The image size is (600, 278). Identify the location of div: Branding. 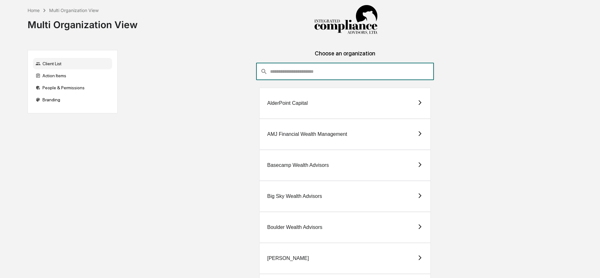
(73, 100).